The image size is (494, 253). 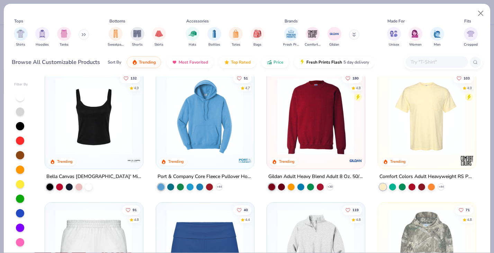 I want to click on span: 51, so click(x=246, y=78).